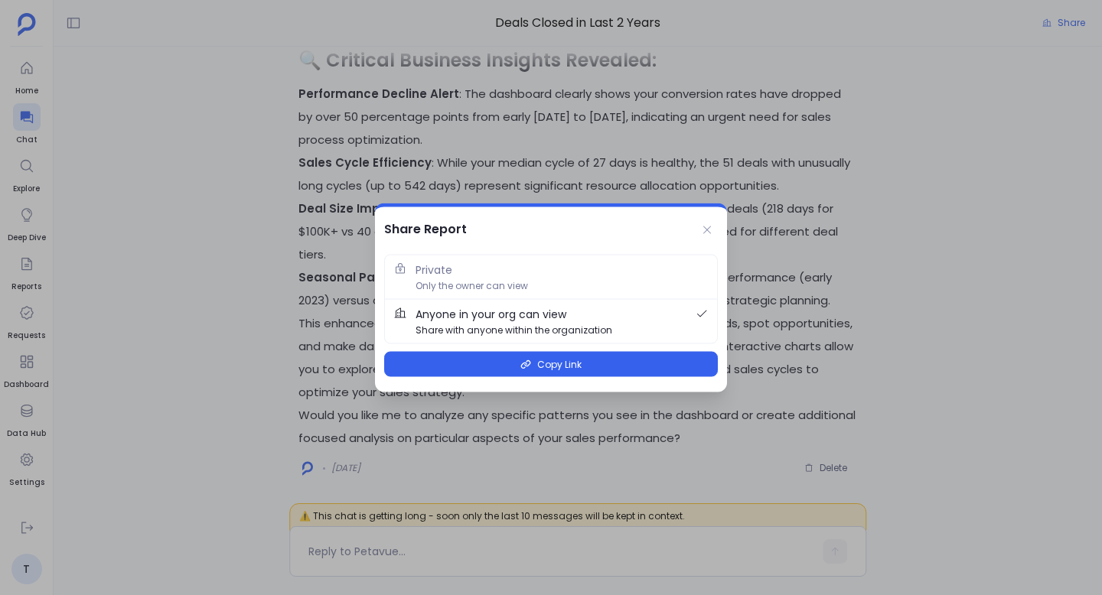  Describe the element at coordinates (471, 285) in the screenshot. I see `span: Only the owner can view` at that location.